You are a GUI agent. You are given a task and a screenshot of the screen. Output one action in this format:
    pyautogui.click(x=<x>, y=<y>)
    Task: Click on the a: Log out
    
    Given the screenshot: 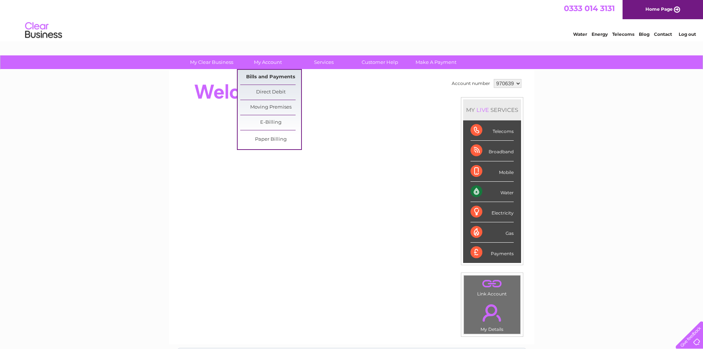 What is the action you would take?
    pyautogui.click(x=687, y=34)
    